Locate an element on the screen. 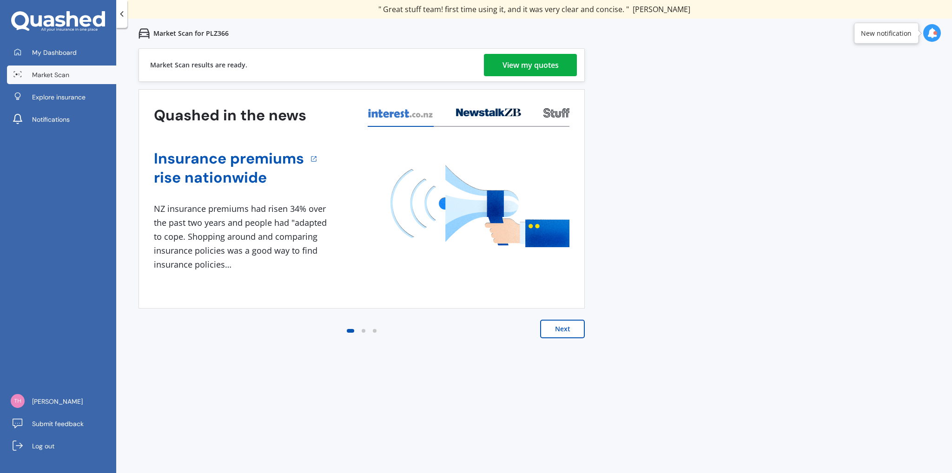 The height and width of the screenshot is (473, 952). a: Explore insurance is located at coordinates (61, 97).